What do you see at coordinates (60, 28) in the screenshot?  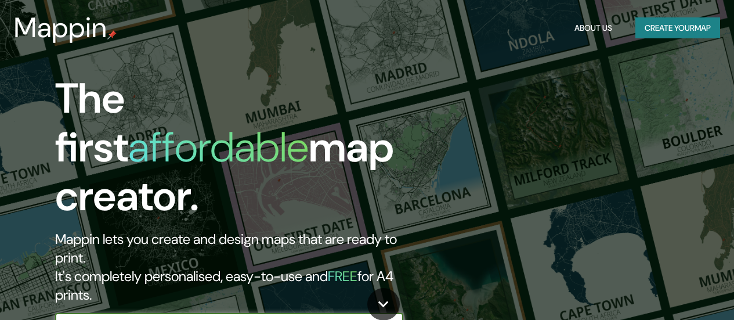 I see `h3: Mappin` at bounding box center [60, 28].